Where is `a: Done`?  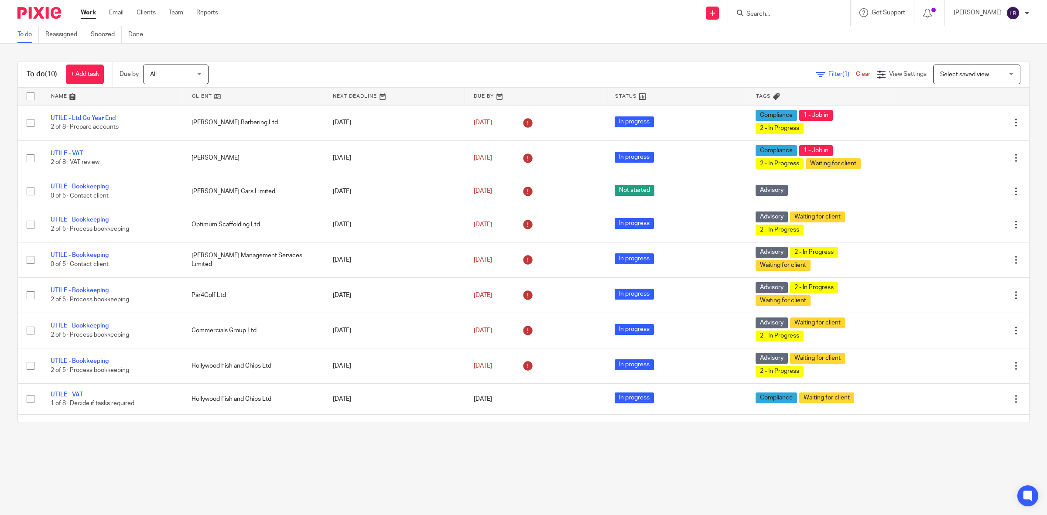 a: Done is located at coordinates (139, 34).